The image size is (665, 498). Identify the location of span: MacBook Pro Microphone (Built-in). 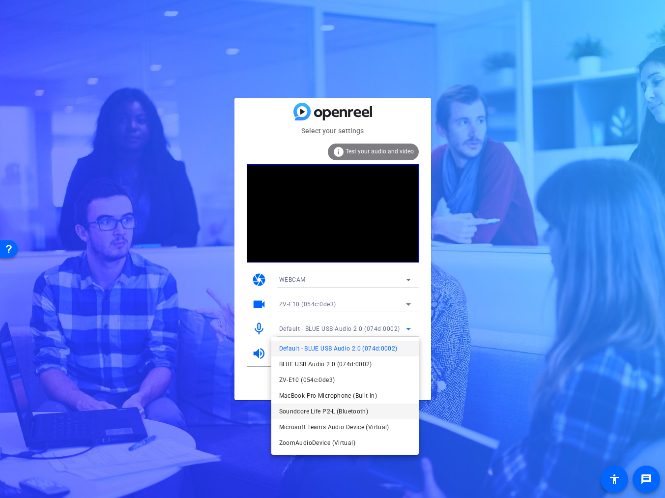
(328, 395).